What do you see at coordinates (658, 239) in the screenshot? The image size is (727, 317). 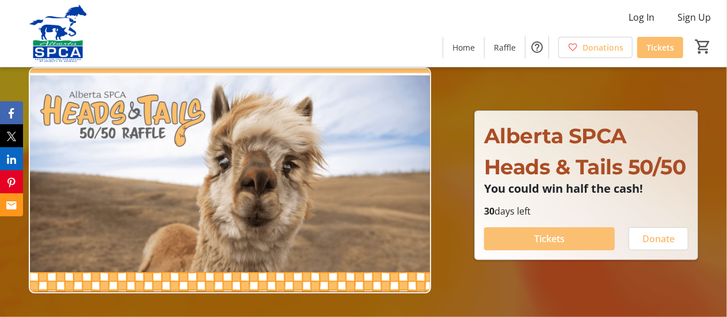 I see `button: Donate` at bounding box center [658, 239].